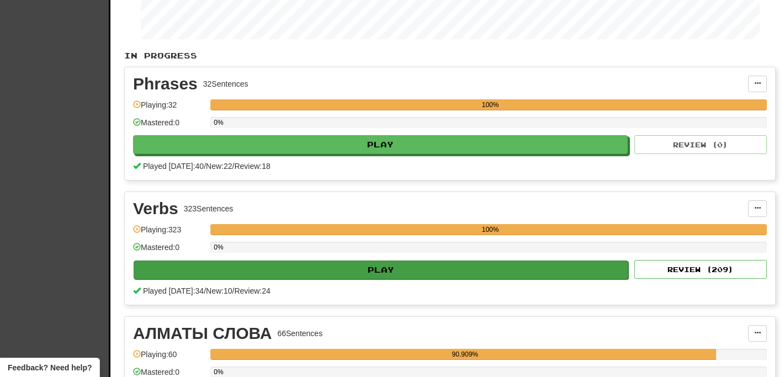 The height and width of the screenshot is (377, 784). What do you see at coordinates (700, 269) in the screenshot?
I see `button: Review (209)` at bounding box center [700, 269].